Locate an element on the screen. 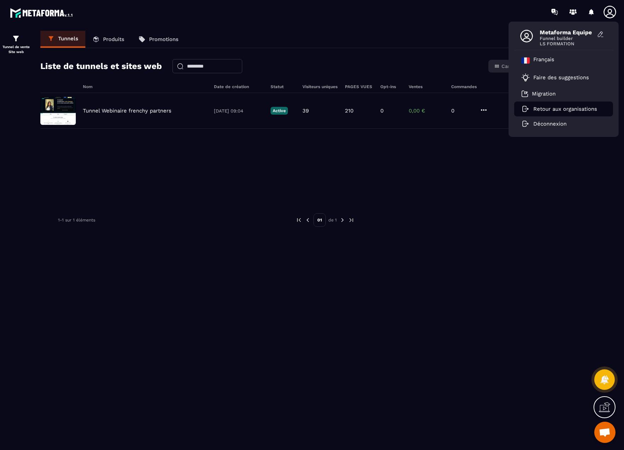  a: Mở cuộc trò chuyện is located at coordinates (604, 432).